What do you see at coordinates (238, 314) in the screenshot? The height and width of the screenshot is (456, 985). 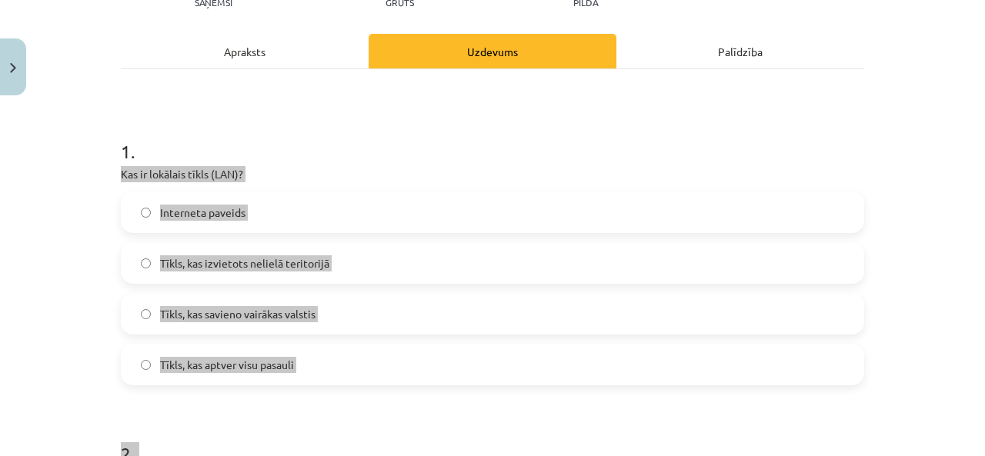 I see `span: Tīkls, kas savieno vairākas valstis` at bounding box center [238, 314].